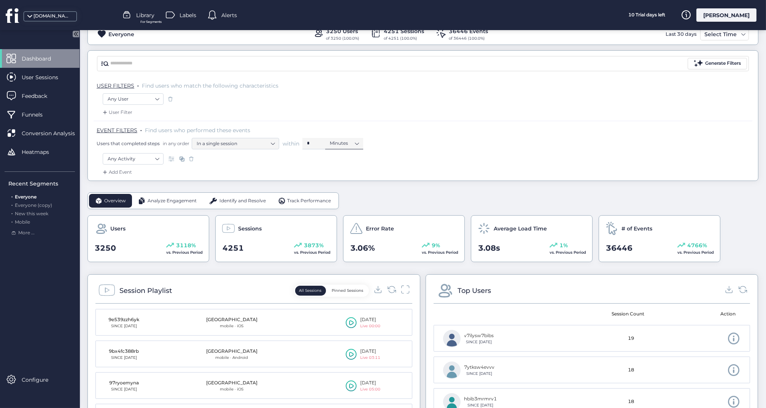  I want to click on span: Alerts, so click(229, 15).